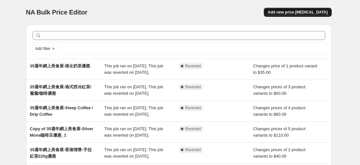 This screenshot has width=360, height=165. What do you see at coordinates (61, 153) in the screenshot?
I see `span: 35週年網上美食展-香港情懷-手拉紅茶220g優惠` at bounding box center [61, 153].